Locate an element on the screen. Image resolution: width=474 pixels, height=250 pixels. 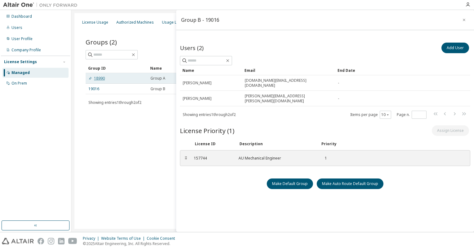
span: Group A is located at coordinates (158, 78).